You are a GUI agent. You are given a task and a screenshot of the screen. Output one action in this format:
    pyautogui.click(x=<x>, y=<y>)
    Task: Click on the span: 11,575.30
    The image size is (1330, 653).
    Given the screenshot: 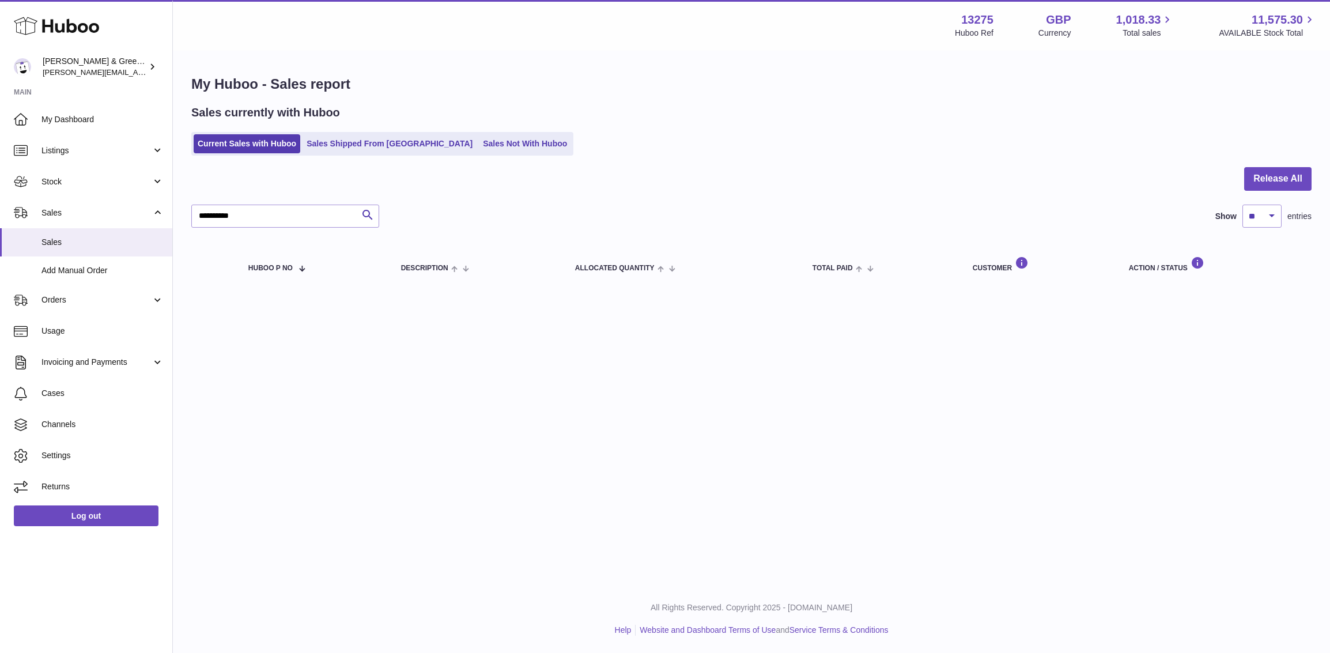 What is the action you would take?
    pyautogui.click(x=1277, y=20)
    